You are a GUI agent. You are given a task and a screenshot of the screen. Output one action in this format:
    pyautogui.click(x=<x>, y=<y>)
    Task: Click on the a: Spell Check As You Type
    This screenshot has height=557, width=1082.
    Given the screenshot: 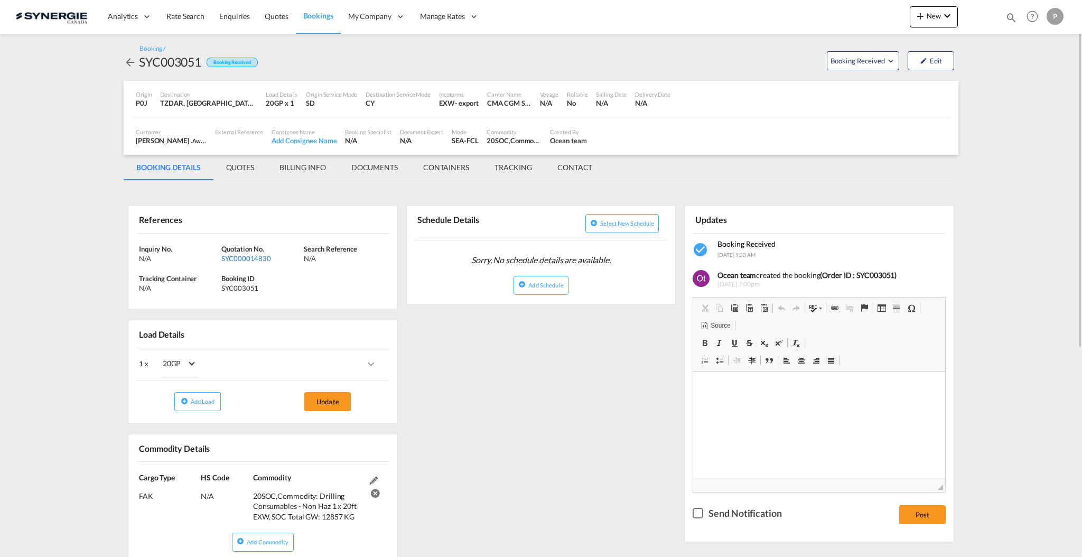 What is the action you would take?
    pyautogui.click(x=815, y=308)
    